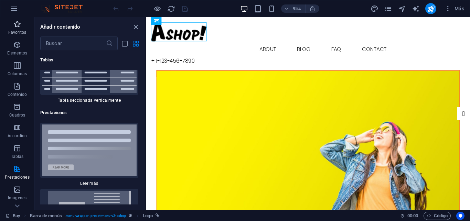 This screenshot has height=221, width=470. Describe the element at coordinates (157, 215) in the screenshot. I see `i: Este elemento está vinculado` at that location.